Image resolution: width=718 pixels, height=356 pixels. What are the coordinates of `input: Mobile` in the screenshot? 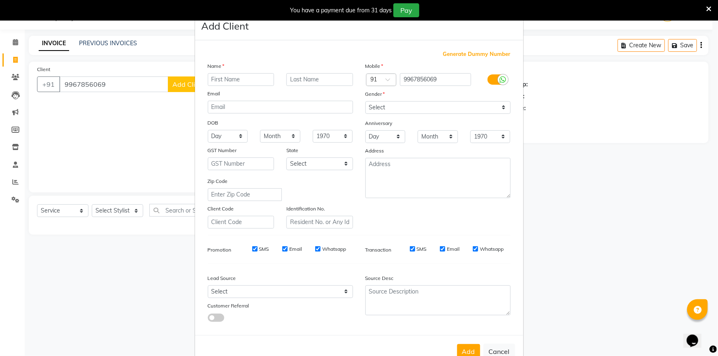 It's located at (435, 79).